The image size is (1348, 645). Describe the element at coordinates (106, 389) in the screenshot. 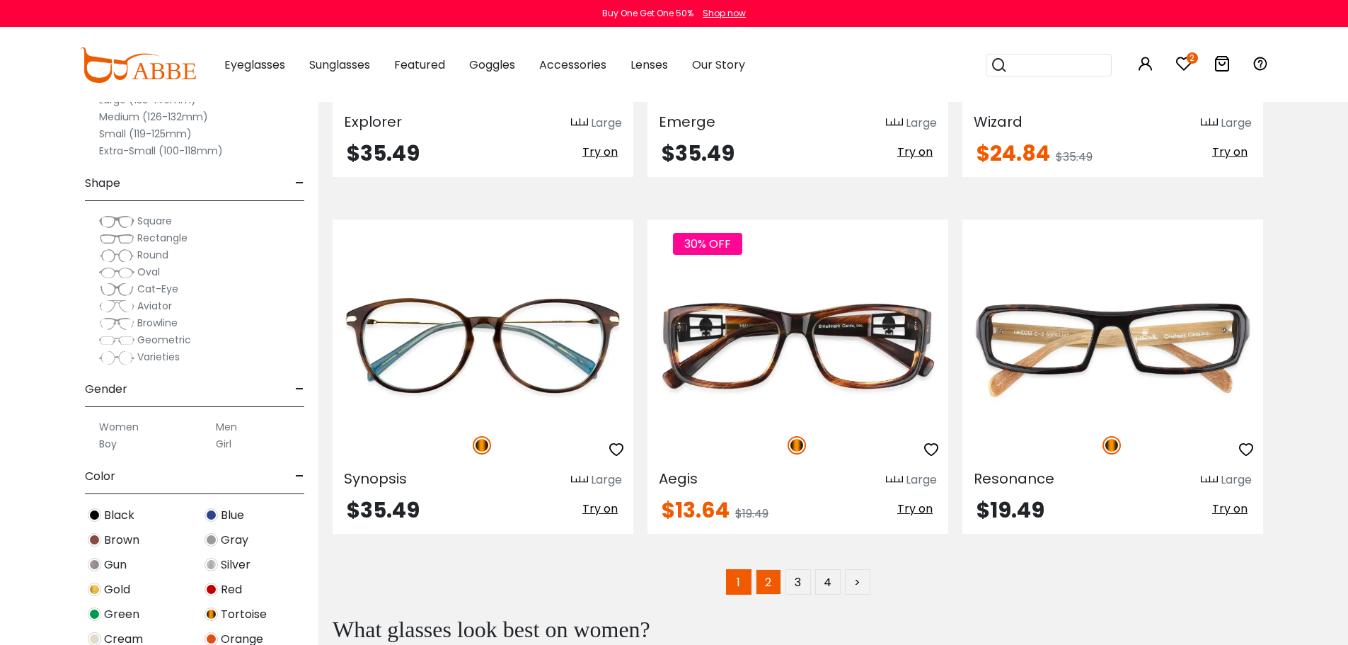

I see `span: Gender` at that location.